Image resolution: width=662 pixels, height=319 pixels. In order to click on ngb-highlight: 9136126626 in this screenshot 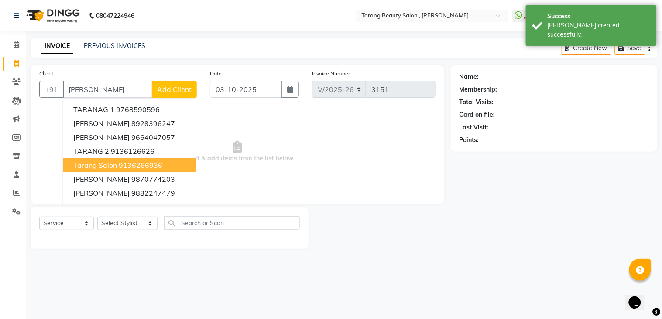, I will do `click(133, 151)`.